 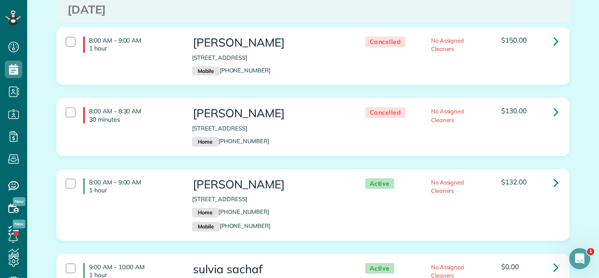 I want to click on span: $132.00, so click(x=514, y=182).